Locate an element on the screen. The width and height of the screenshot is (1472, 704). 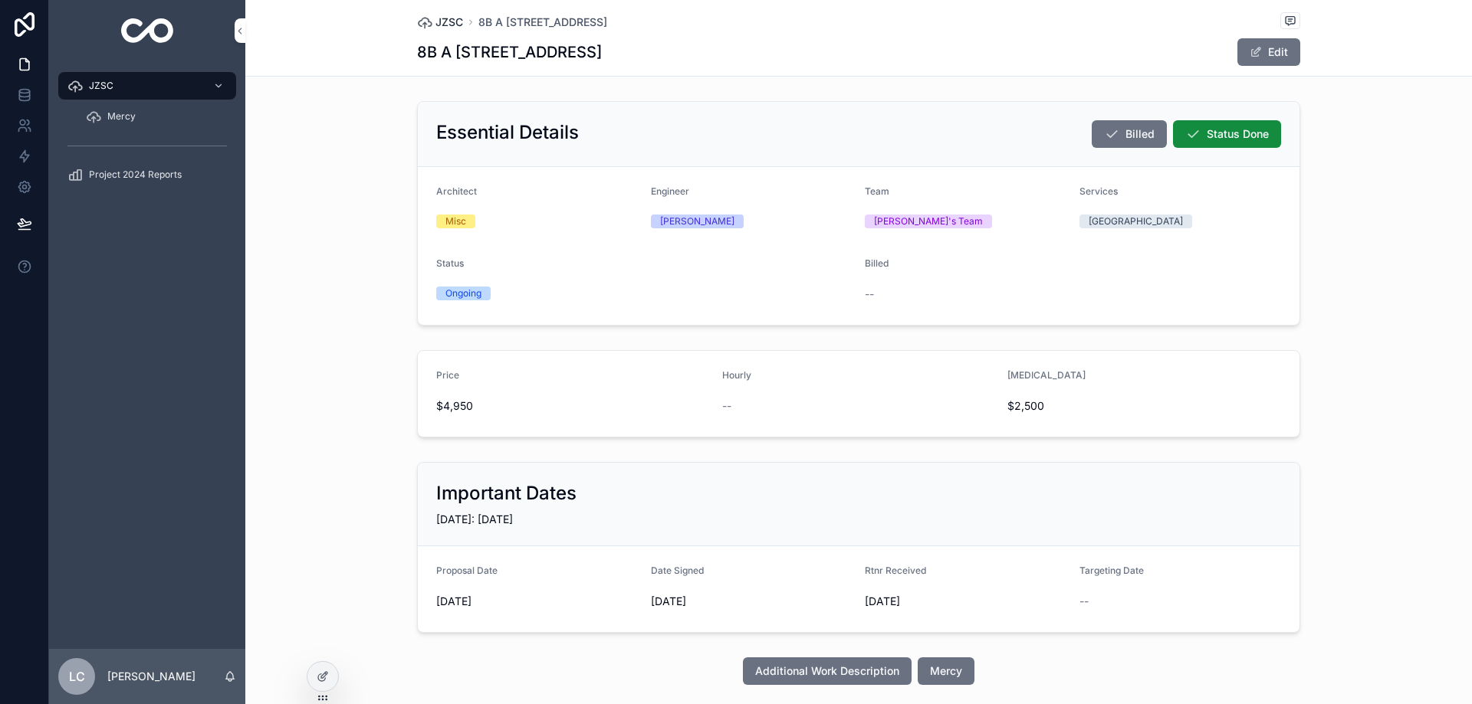
span: Price is located at coordinates (448, 375).